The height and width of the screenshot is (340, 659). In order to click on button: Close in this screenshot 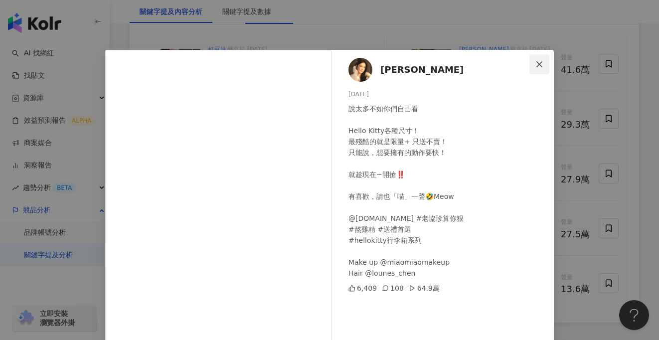, I will do `click(539, 64)`.